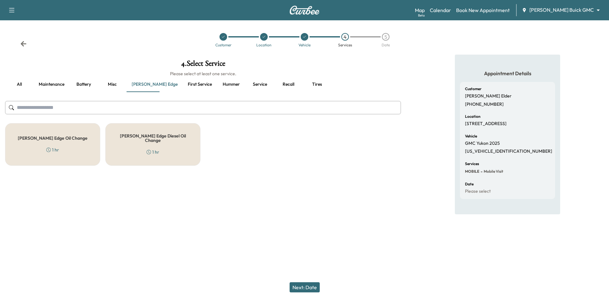  I want to click on button: Recall, so click(288, 84).